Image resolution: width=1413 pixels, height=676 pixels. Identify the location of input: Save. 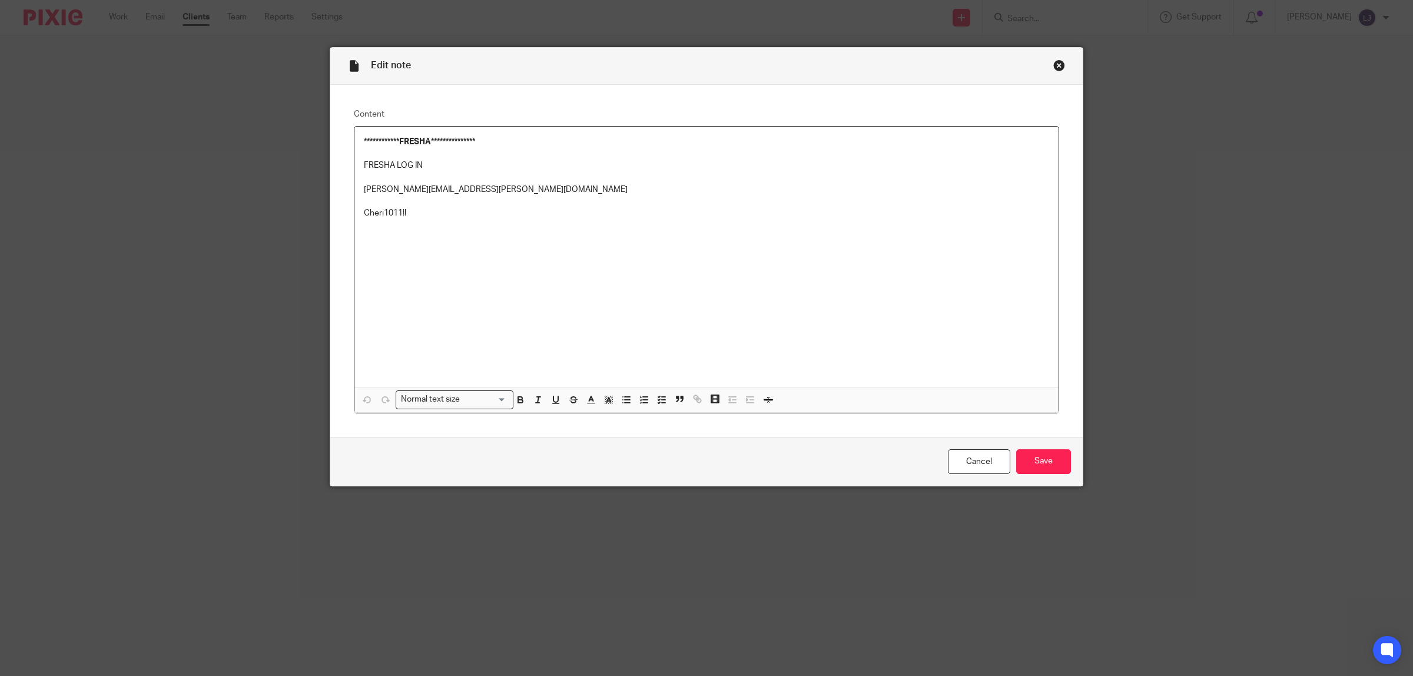
(1044, 462).